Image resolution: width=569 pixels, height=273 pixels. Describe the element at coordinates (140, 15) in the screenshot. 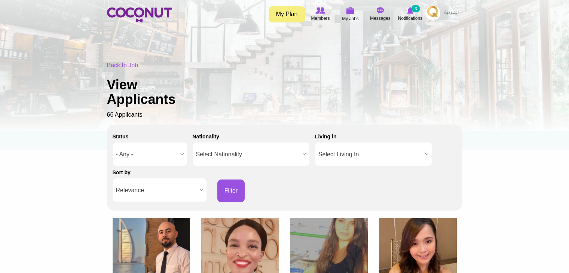

I see `img: Home` at that location.